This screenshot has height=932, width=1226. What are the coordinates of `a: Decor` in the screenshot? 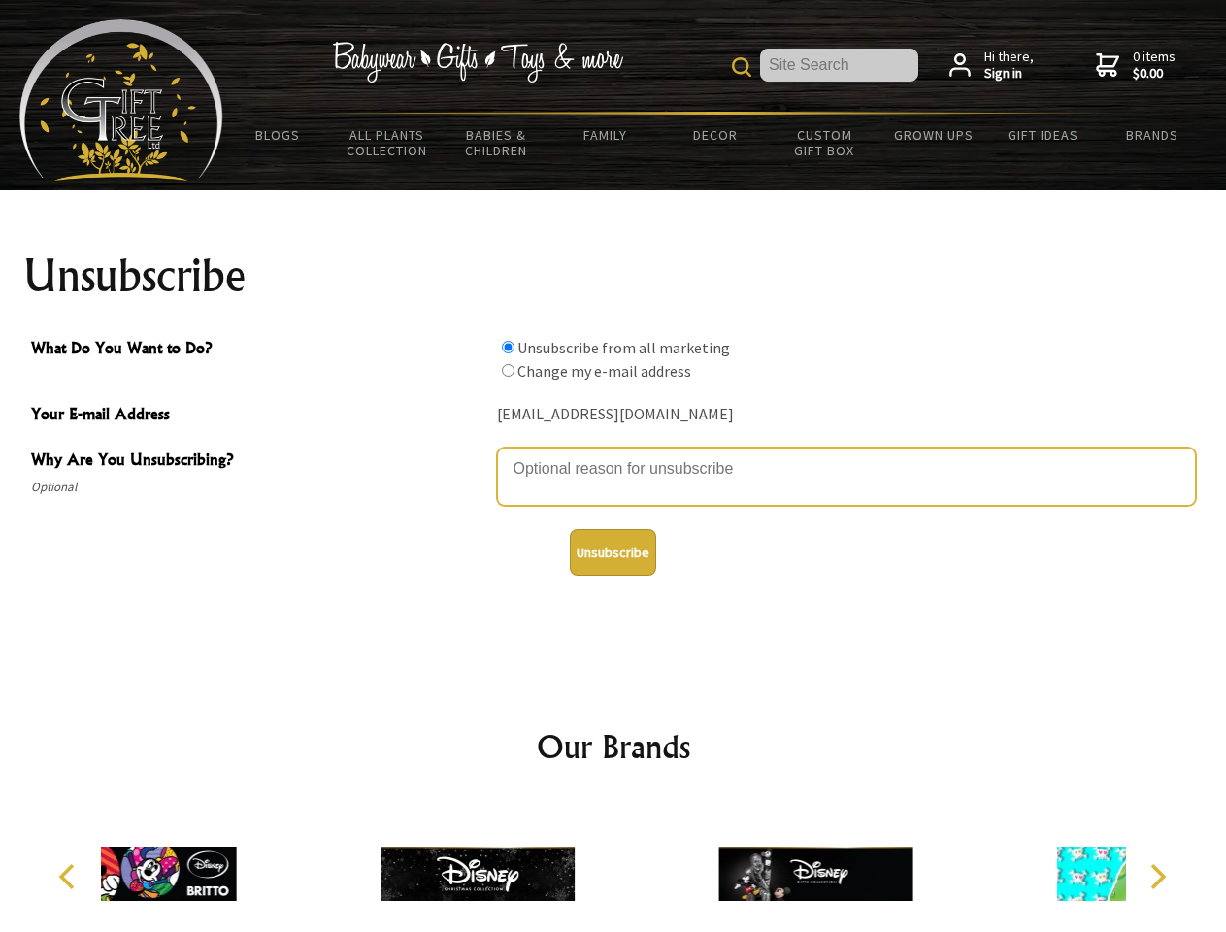 It's located at (715, 135).